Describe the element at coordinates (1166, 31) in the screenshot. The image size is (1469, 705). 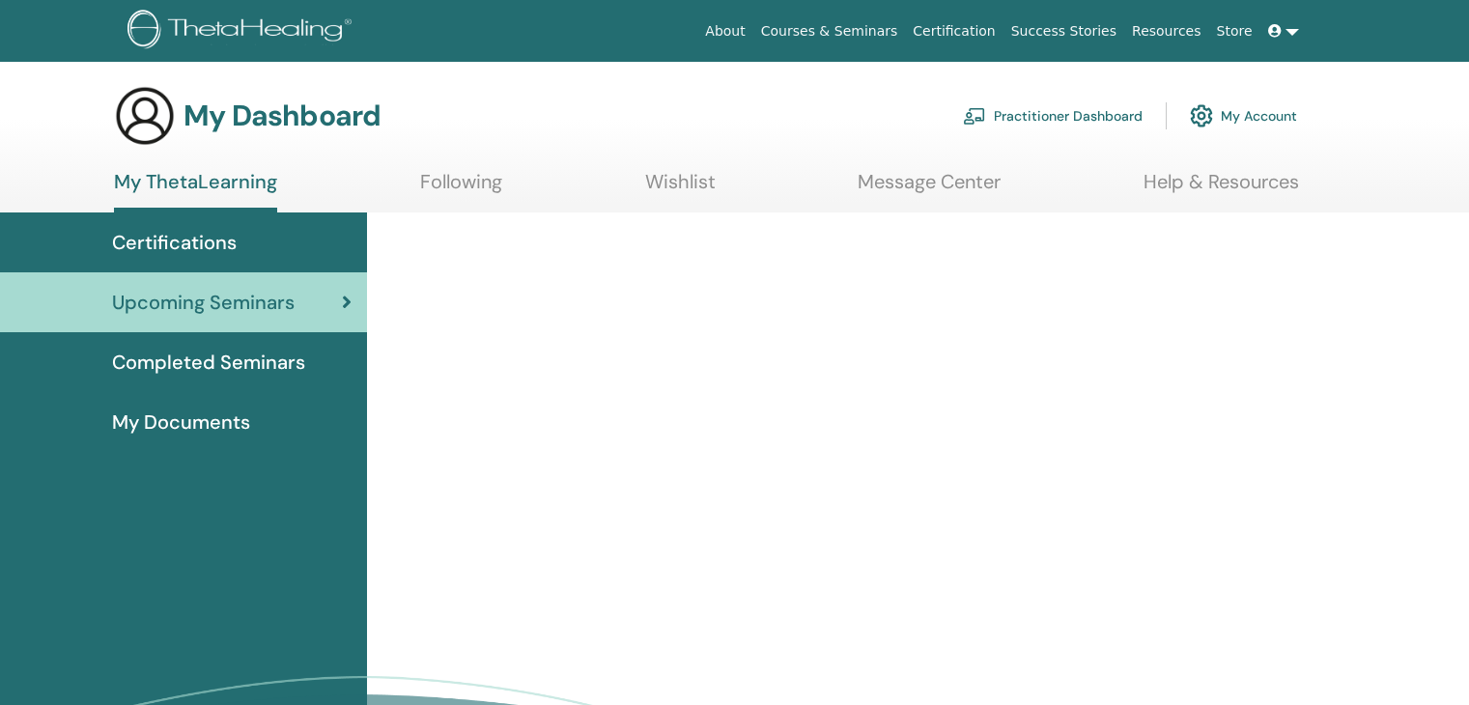
I see `a: Resources` at that location.